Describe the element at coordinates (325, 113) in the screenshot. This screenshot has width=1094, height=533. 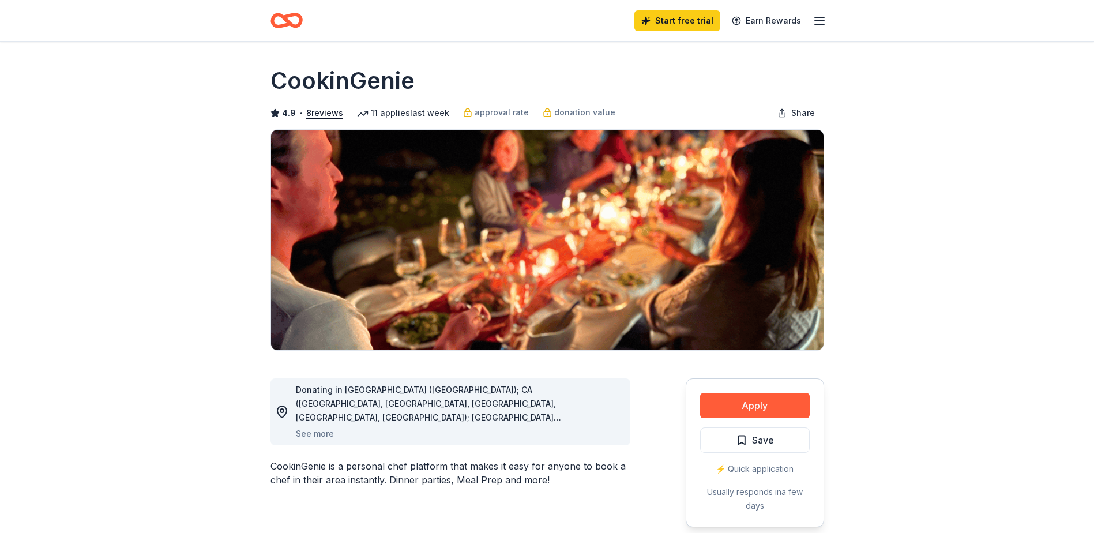
I see `button: 8reviews` at that location.